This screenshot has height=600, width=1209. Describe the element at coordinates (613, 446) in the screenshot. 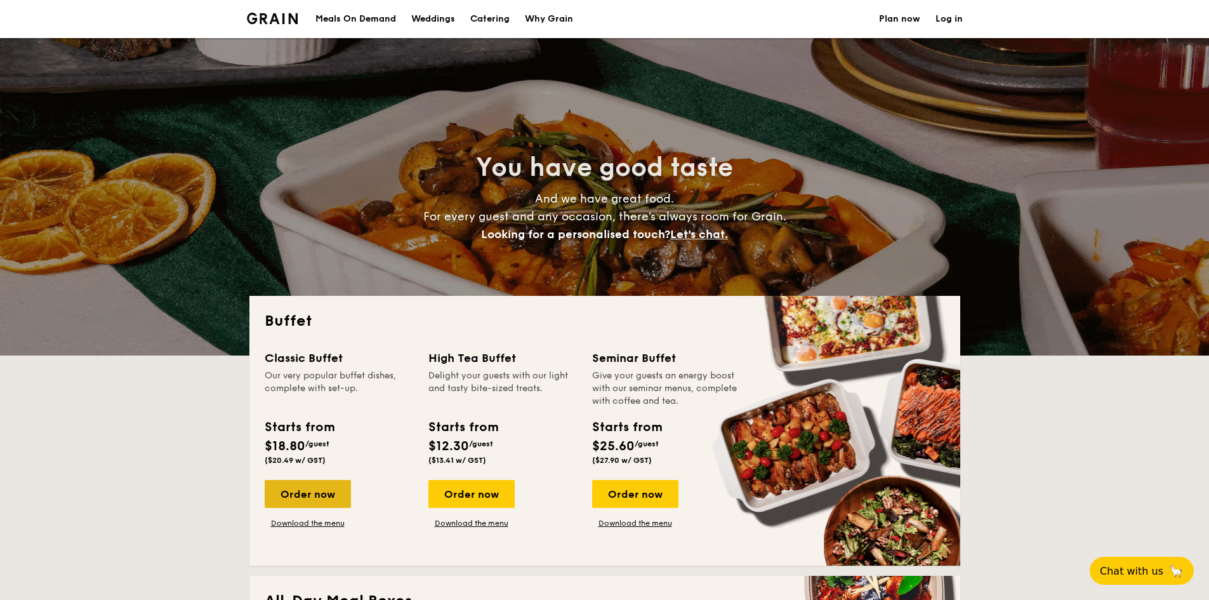

I see `span: $25.60` at that location.